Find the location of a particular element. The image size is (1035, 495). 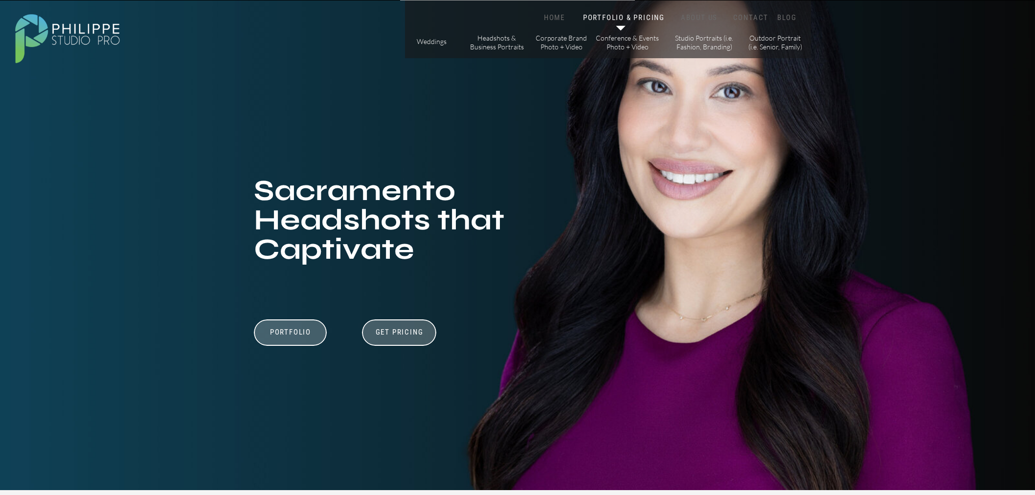

nav: ABOUT US is located at coordinates (699, 18).